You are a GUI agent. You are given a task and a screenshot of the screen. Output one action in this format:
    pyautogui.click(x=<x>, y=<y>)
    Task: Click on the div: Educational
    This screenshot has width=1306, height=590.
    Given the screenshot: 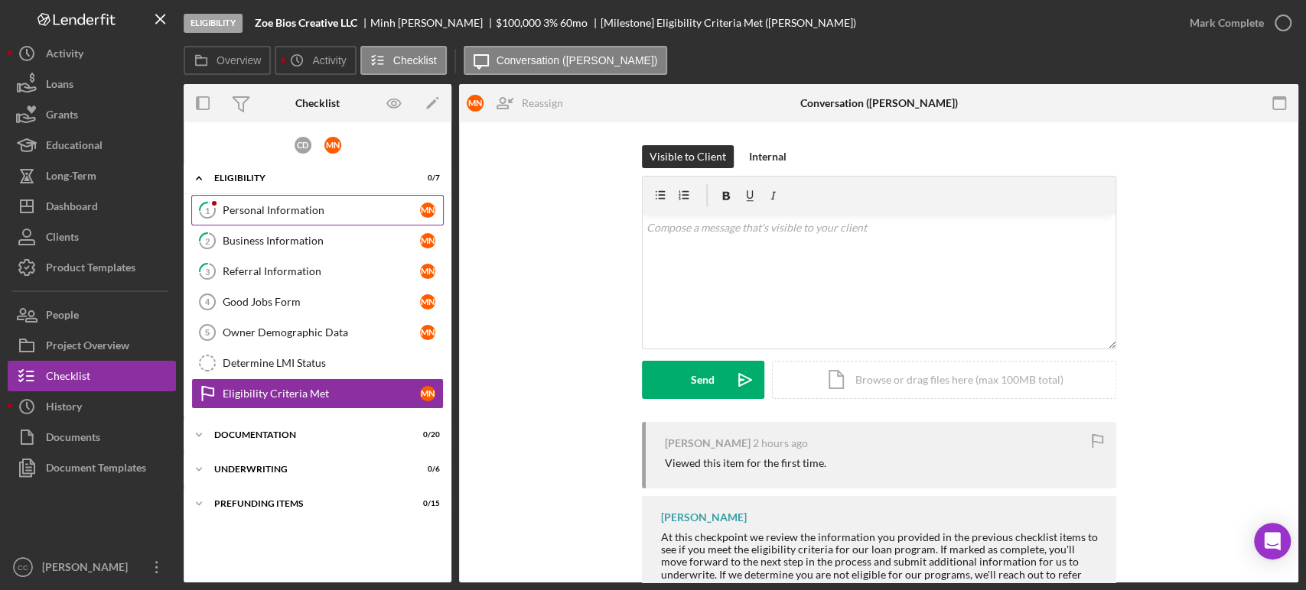 What is the action you would take?
    pyautogui.click(x=74, y=147)
    